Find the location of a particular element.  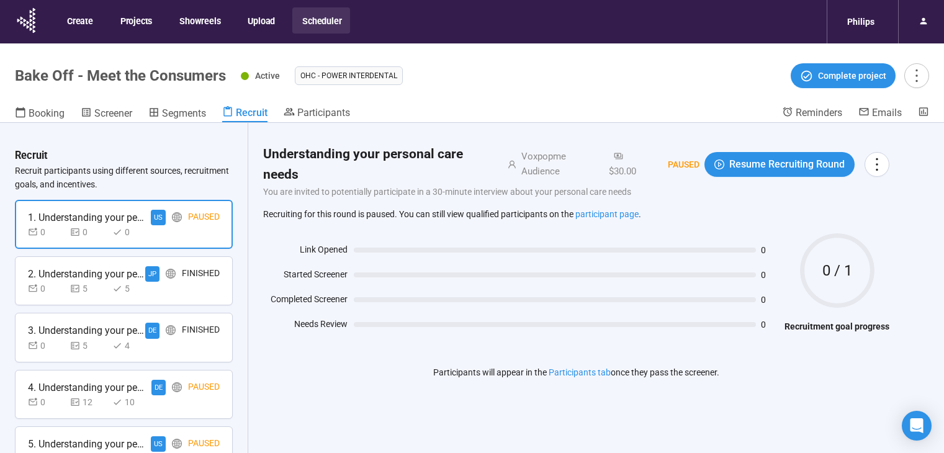

a: participant page is located at coordinates (607, 214).